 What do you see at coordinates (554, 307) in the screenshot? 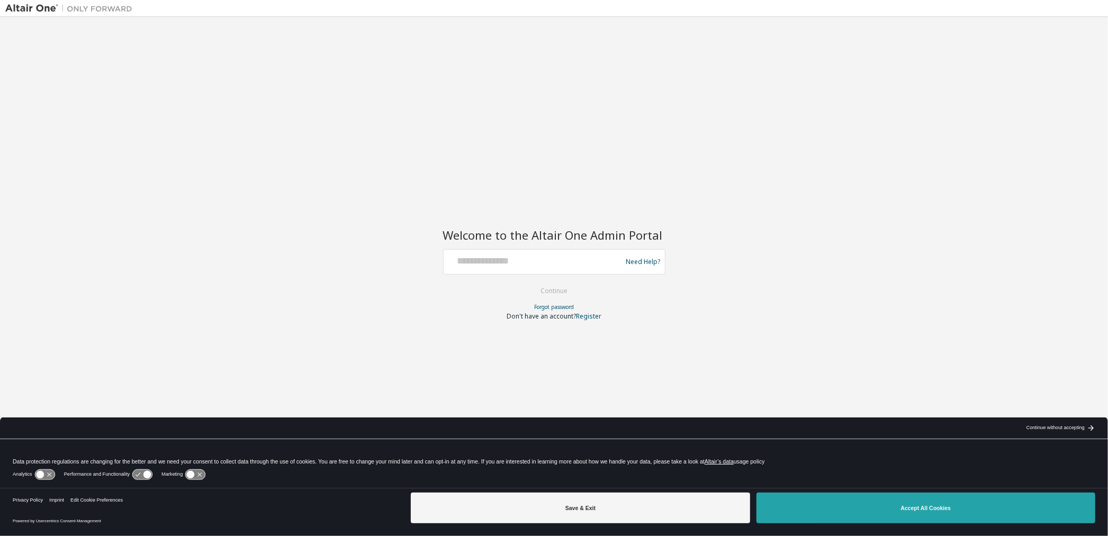
I see `a: Forgot password` at bounding box center [554, 307].